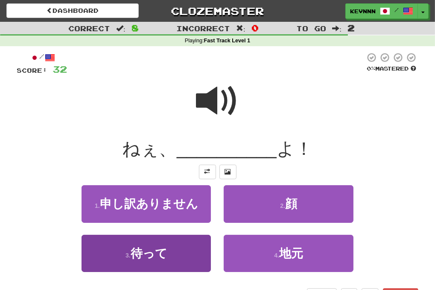 This screenshot has height=290, width=435. I want to click on small: 1 ., so click(97, 206).